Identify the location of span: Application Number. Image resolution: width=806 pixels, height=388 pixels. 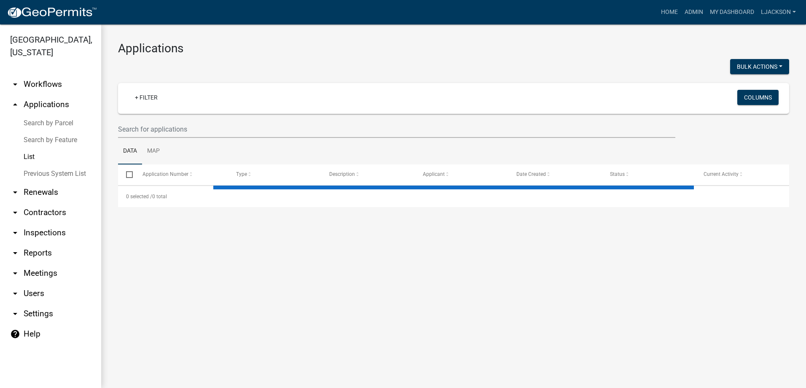
(165, 174).